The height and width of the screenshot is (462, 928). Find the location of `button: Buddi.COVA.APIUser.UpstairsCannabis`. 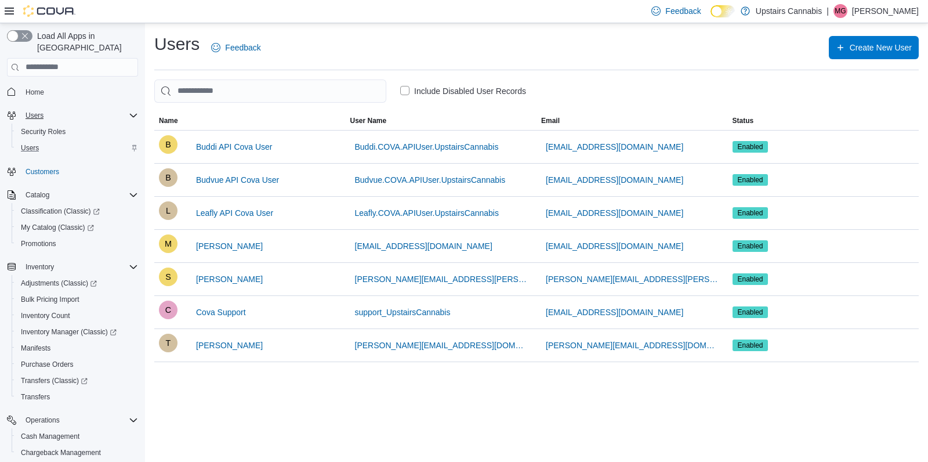

button: Buddi.COVA.APIUser.UpstairsCannabis is located at coordinates (427, 147).